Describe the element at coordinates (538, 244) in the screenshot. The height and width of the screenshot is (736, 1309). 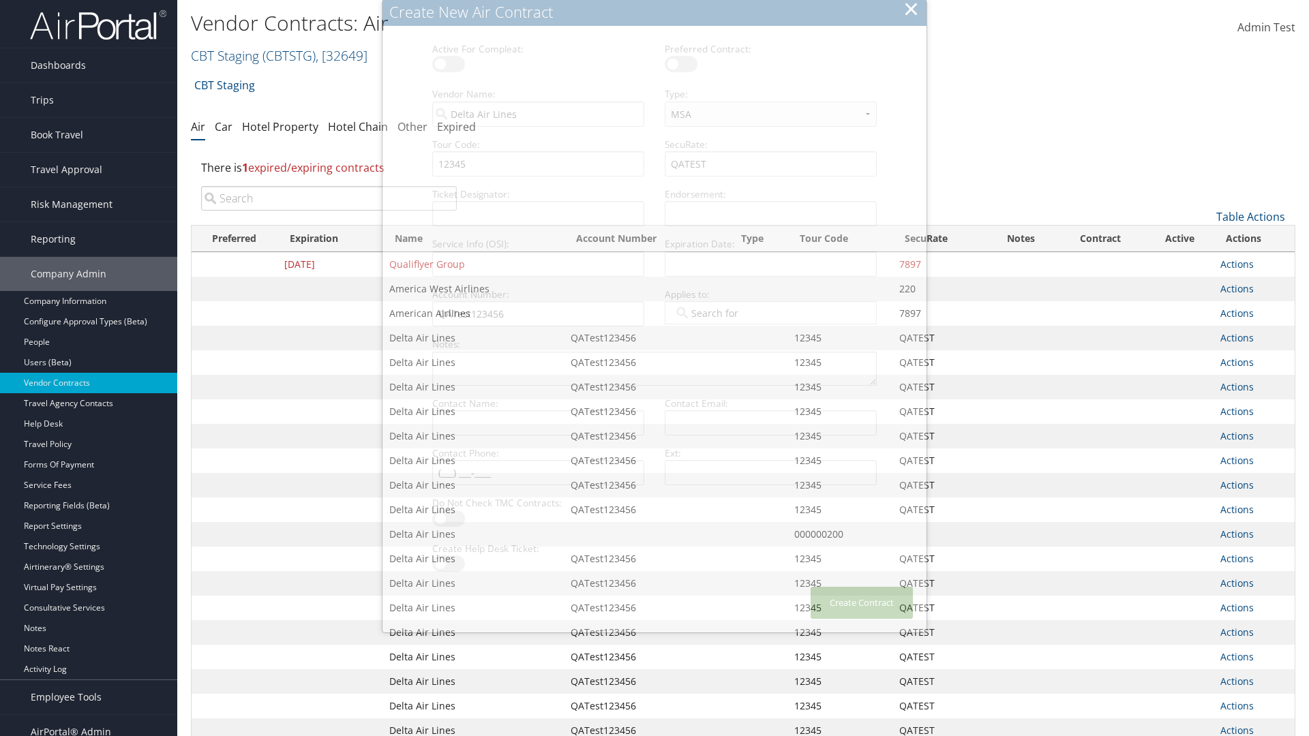
I see `label: Service Info (OSI):` at that location.